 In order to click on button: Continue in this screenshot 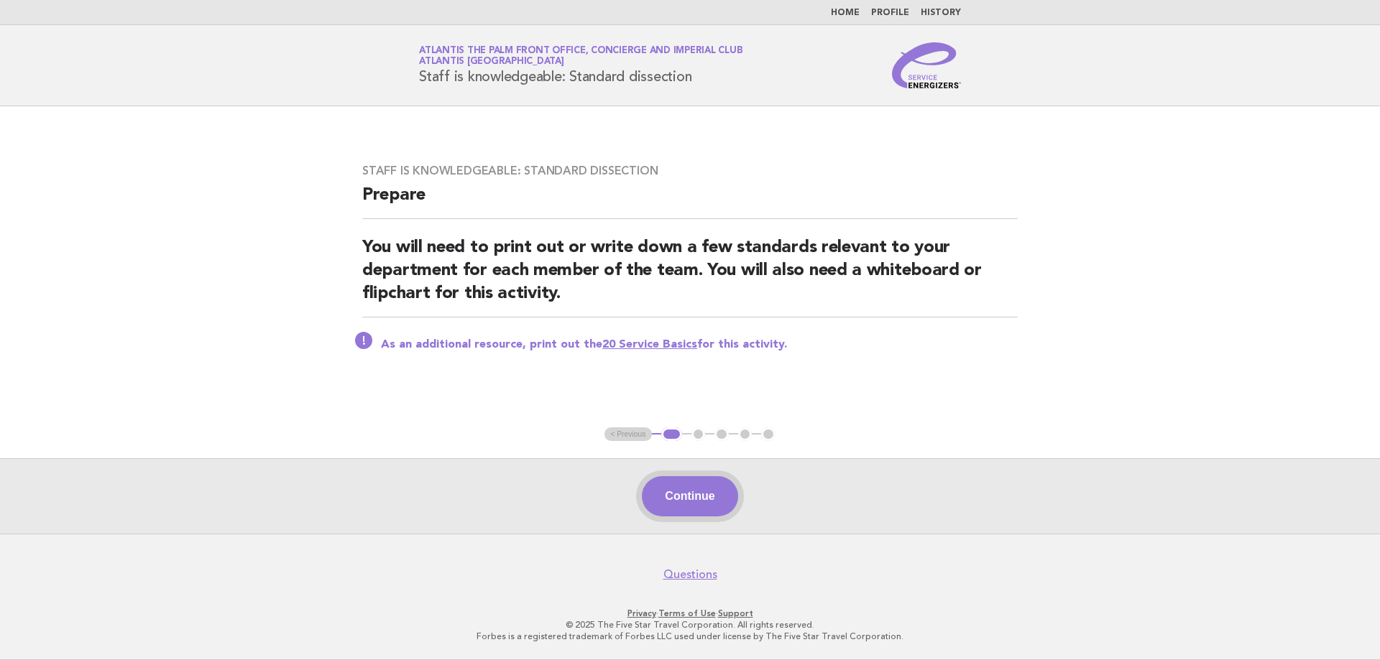, I will do `click(689, 497)`.